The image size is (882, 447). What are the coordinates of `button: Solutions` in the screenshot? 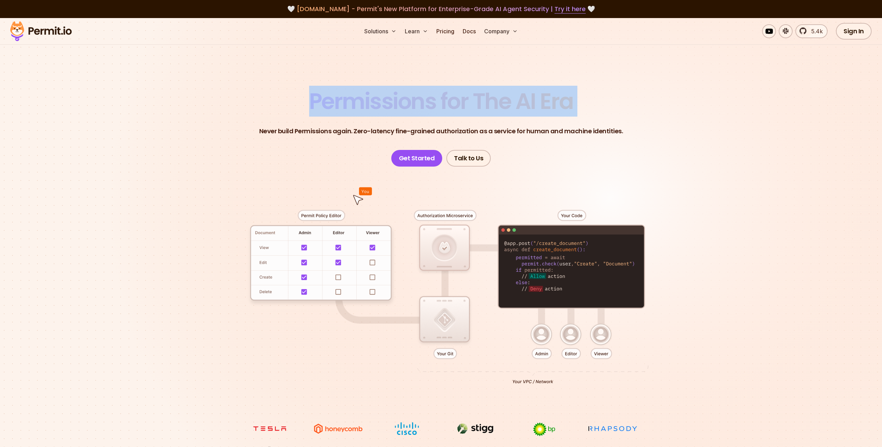 It's located at (380, 31).